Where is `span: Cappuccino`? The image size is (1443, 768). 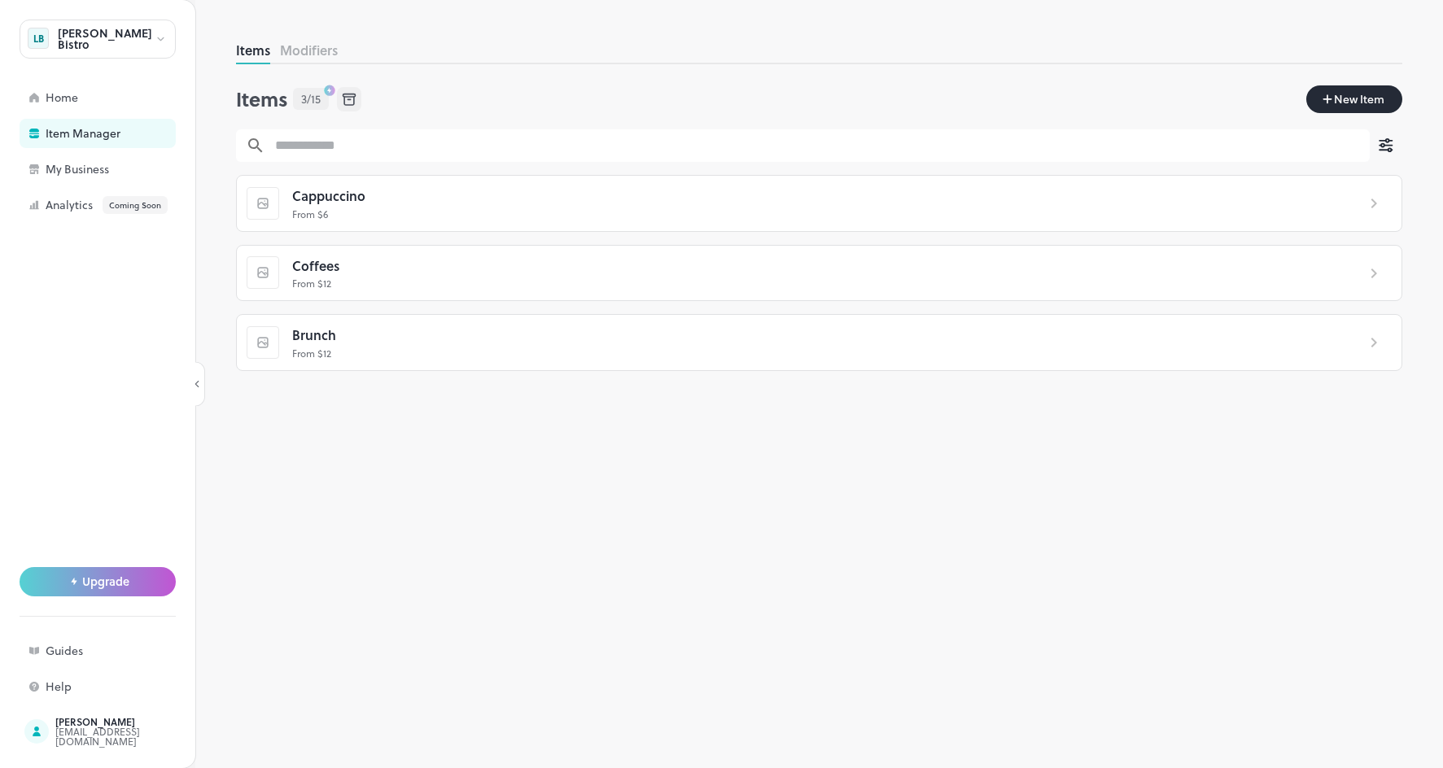 span: Cappuccino is located at coordinates (329, 196).